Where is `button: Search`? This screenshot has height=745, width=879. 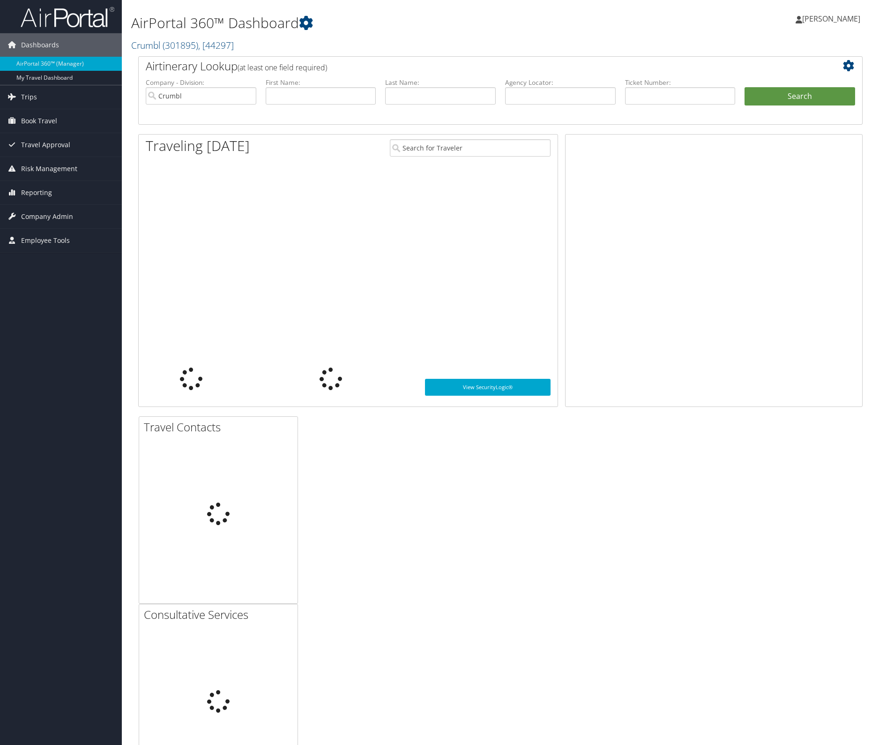
button: Search is located at coordinates (800, 97).